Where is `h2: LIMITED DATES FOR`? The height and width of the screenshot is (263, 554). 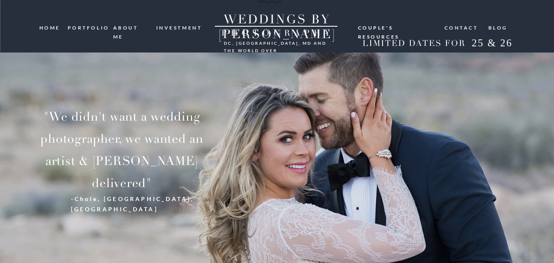
h2: LIMITED DATES FOR is located at coordinates (414, 43).